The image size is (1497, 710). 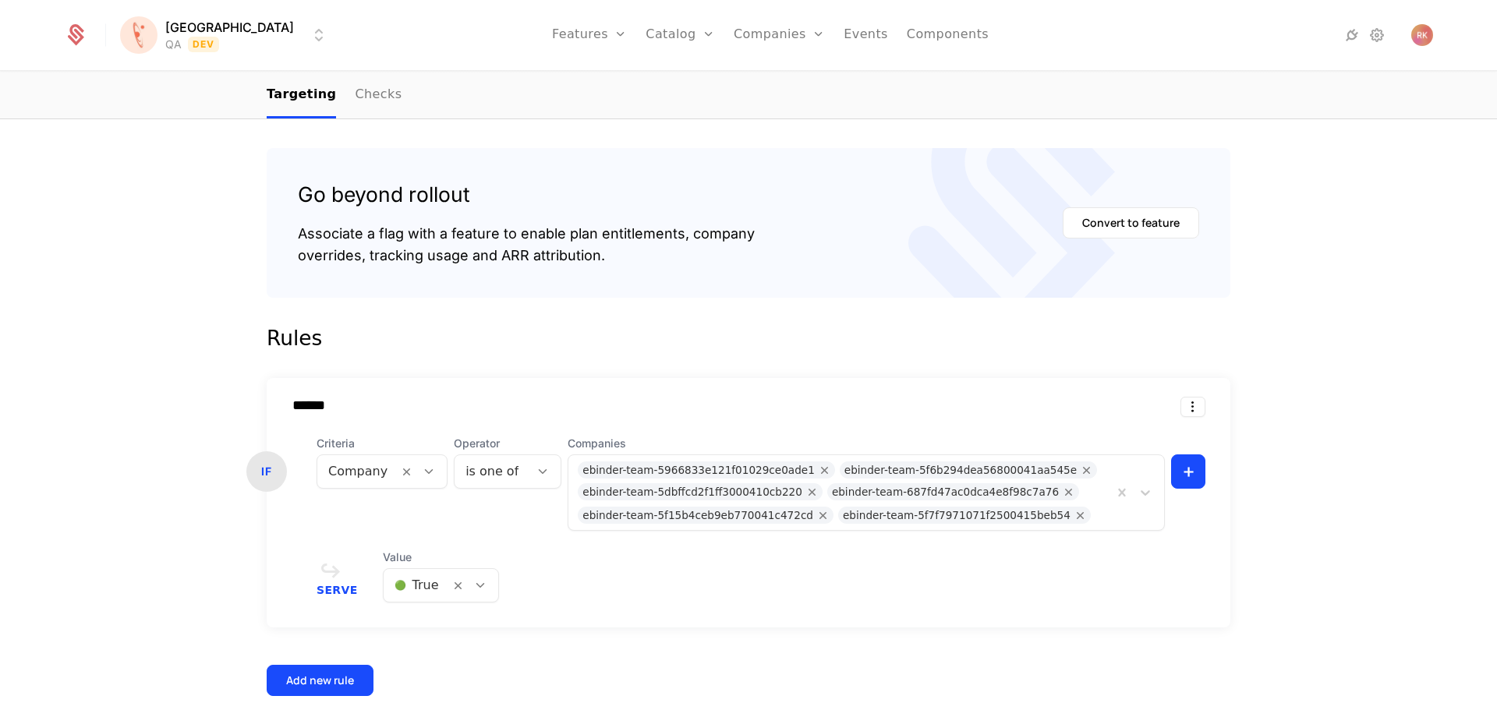 What do you see at coordinates (508, 444) in the screenshot?
I see `span: Operator` at bounding box center [508, 444].